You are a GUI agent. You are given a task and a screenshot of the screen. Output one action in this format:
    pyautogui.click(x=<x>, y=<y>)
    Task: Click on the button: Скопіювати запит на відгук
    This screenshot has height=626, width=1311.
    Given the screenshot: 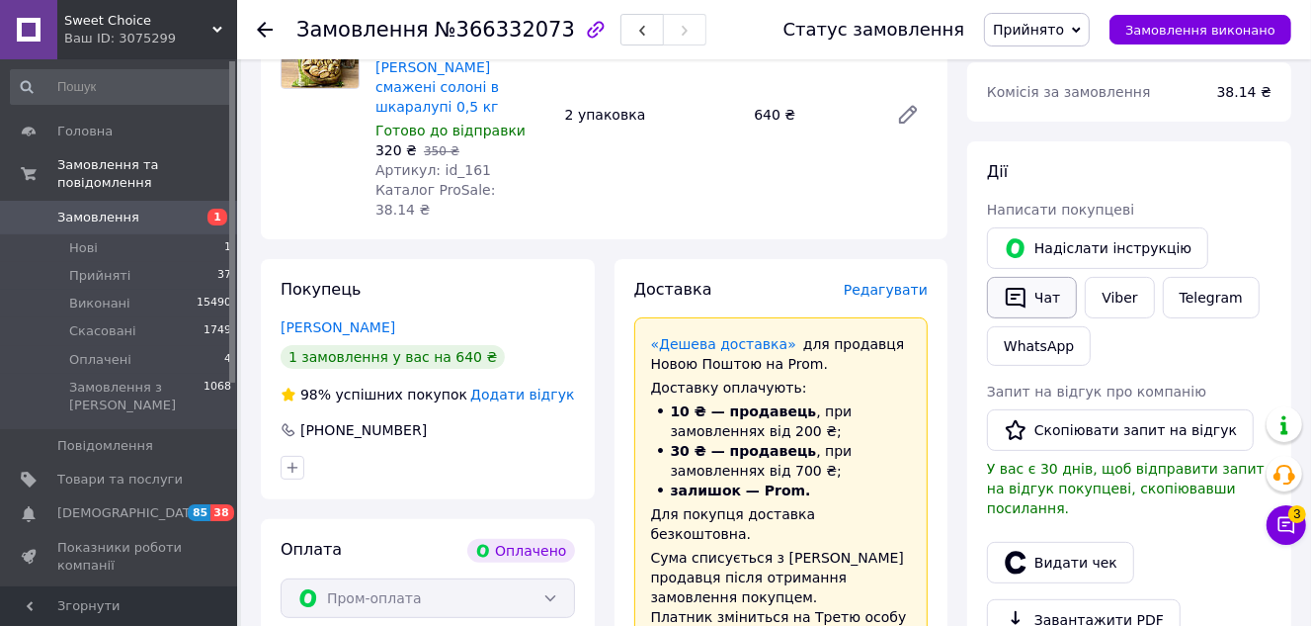 What is the action you would take?
    pyautogui.click(x=1121, y=430)
    